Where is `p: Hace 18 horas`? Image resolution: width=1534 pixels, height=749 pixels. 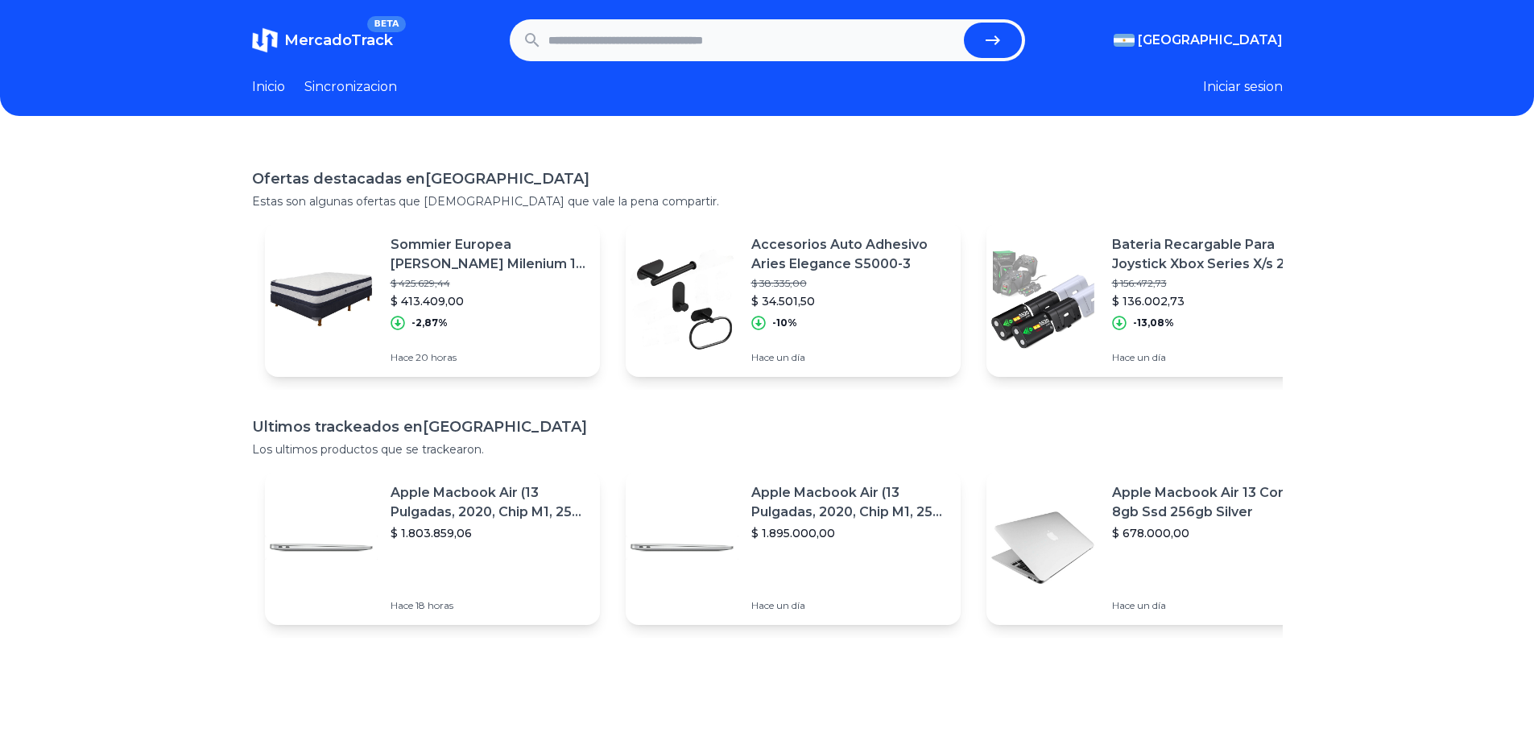
p: Hace 18 horas is located at coordinates (489, 605).